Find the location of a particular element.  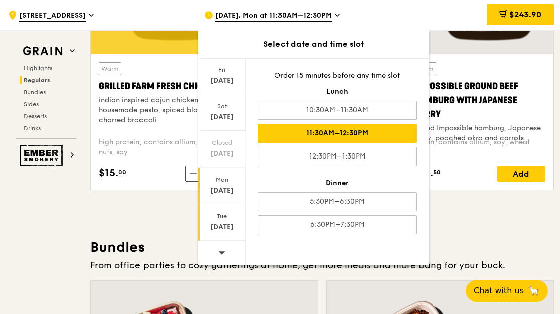

div: Dinner is located at coordinates (337, 183).